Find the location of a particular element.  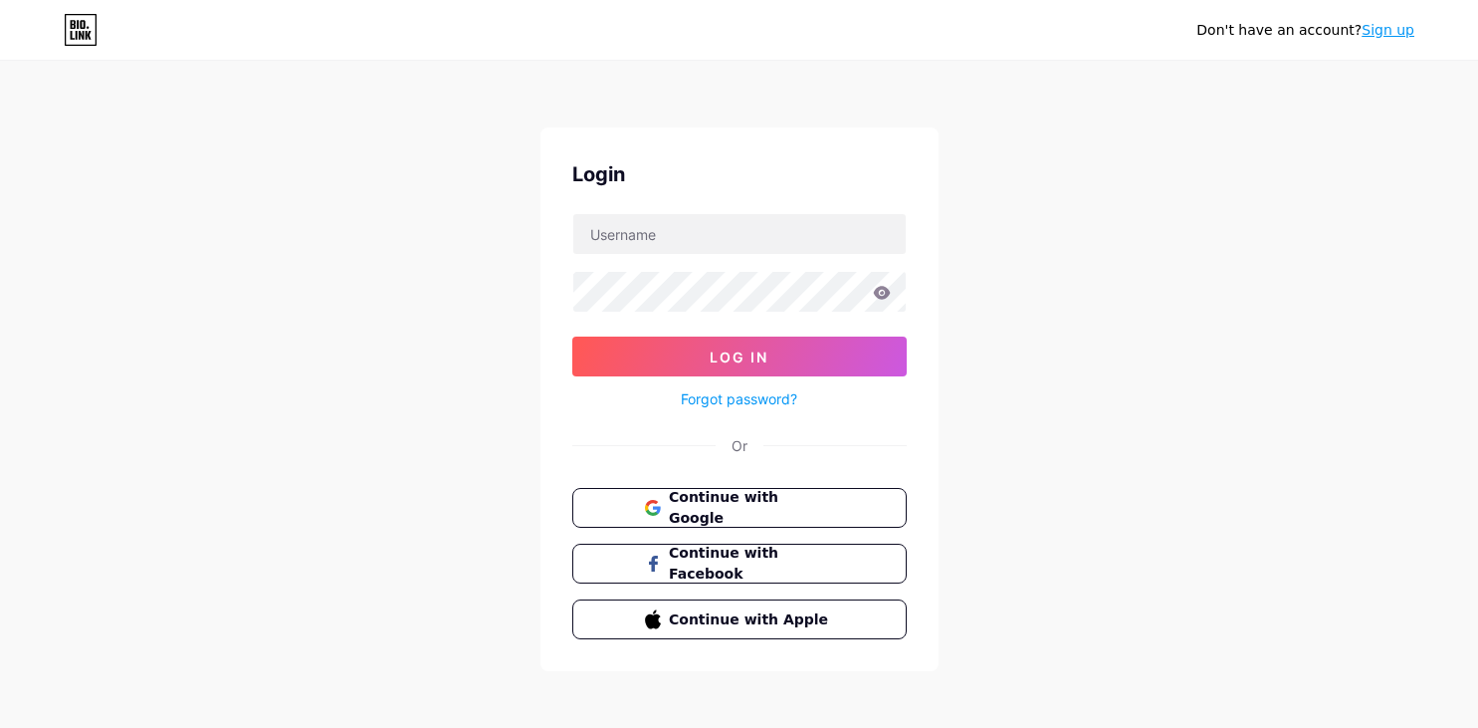

a: Continue with Apple is located at coordinates (740, 619).